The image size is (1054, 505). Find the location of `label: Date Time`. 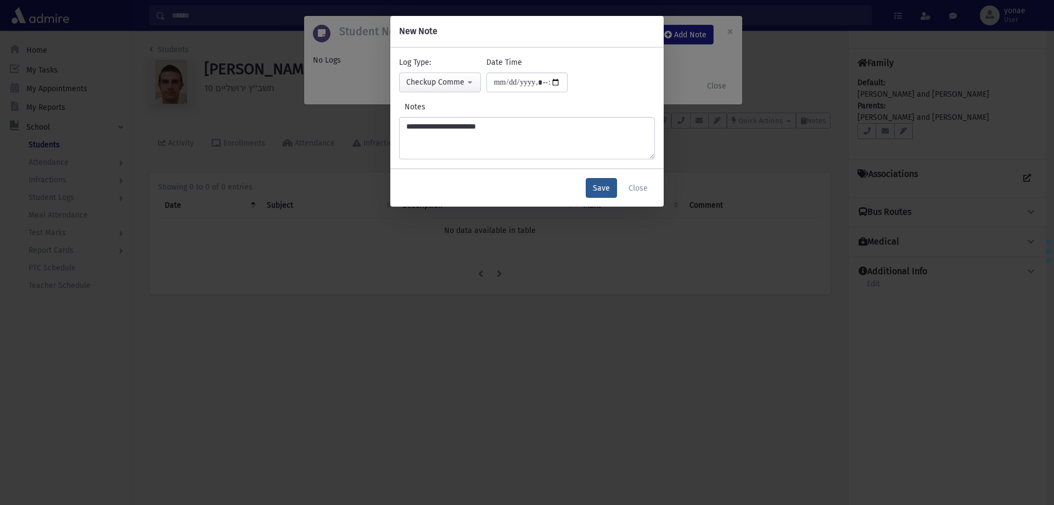

label: Date Time is located at coordinates (504, 62).